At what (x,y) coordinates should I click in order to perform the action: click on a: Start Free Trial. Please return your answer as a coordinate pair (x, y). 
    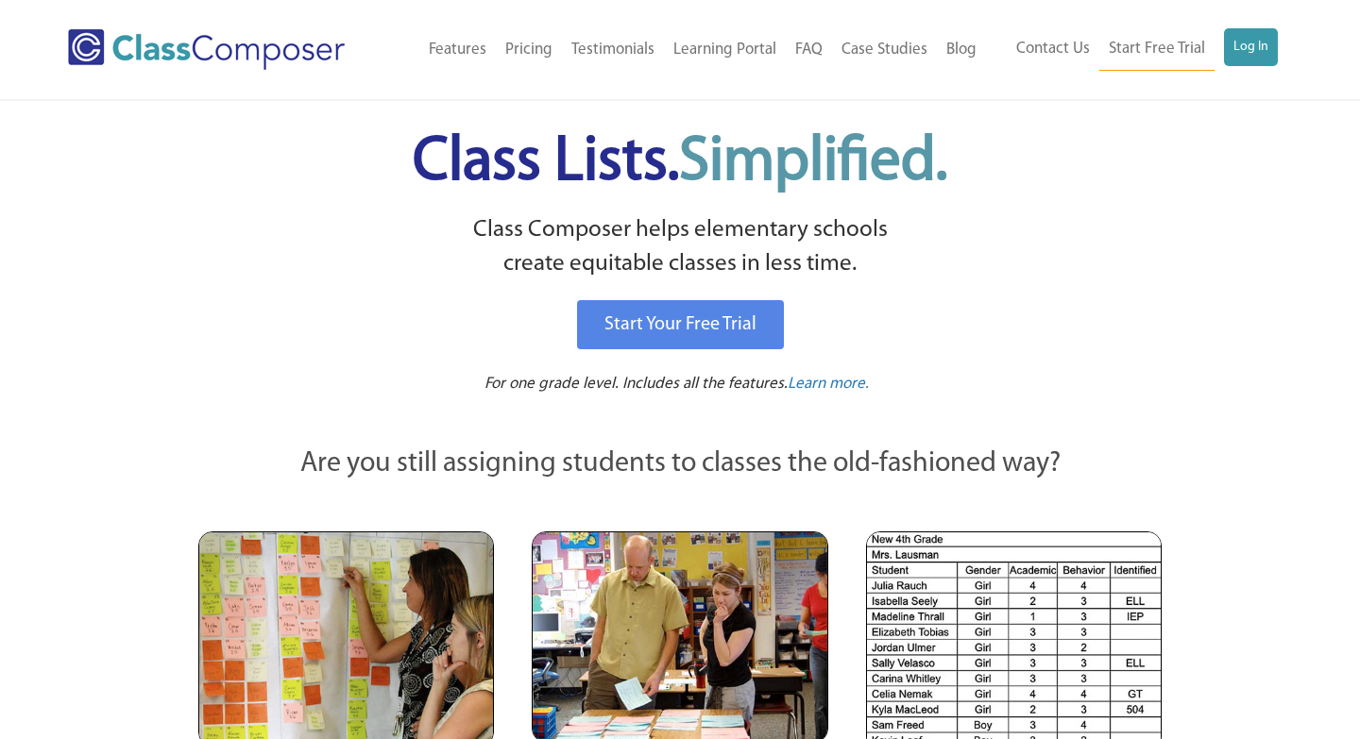
    Looking at the image, I should click on (1157, 49).